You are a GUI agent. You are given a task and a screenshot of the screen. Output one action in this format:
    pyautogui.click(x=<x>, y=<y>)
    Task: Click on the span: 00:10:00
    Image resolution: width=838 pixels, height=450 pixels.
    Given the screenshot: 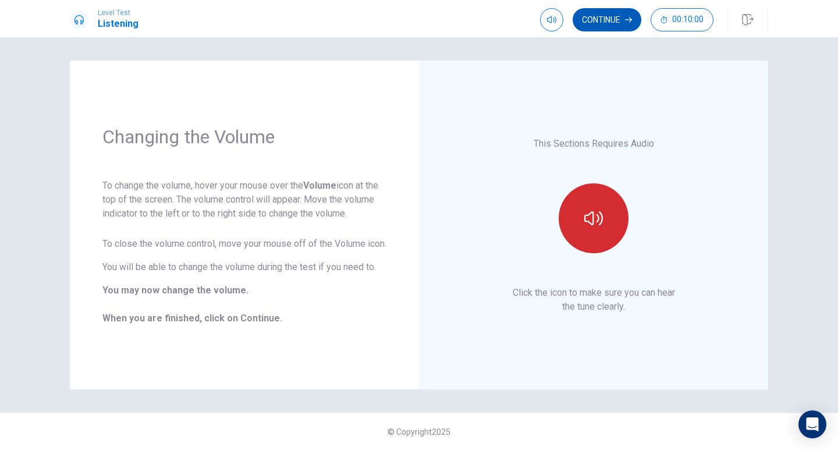 What is the action you would take?
    pyautogui.click(x=688, y=20)
    